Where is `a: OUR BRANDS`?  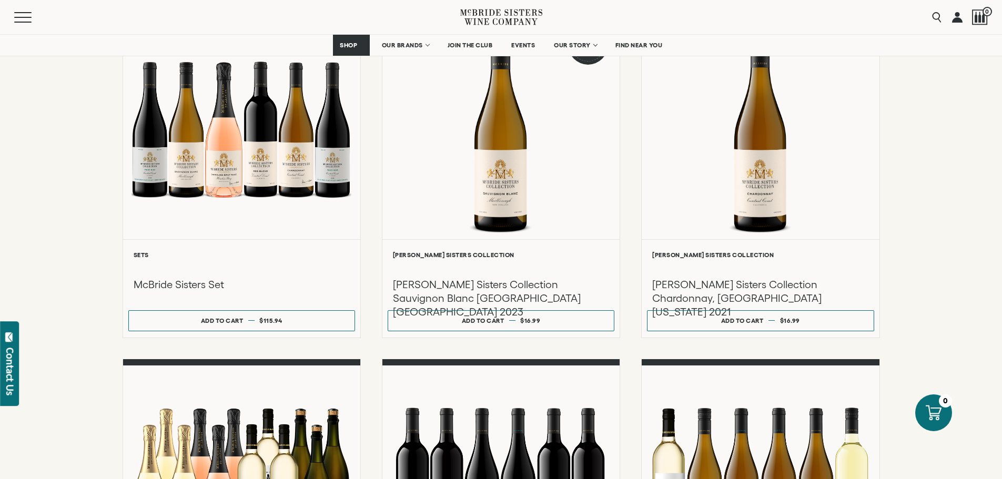 a: OUR BRANDS is located at coordinates (405, 45).